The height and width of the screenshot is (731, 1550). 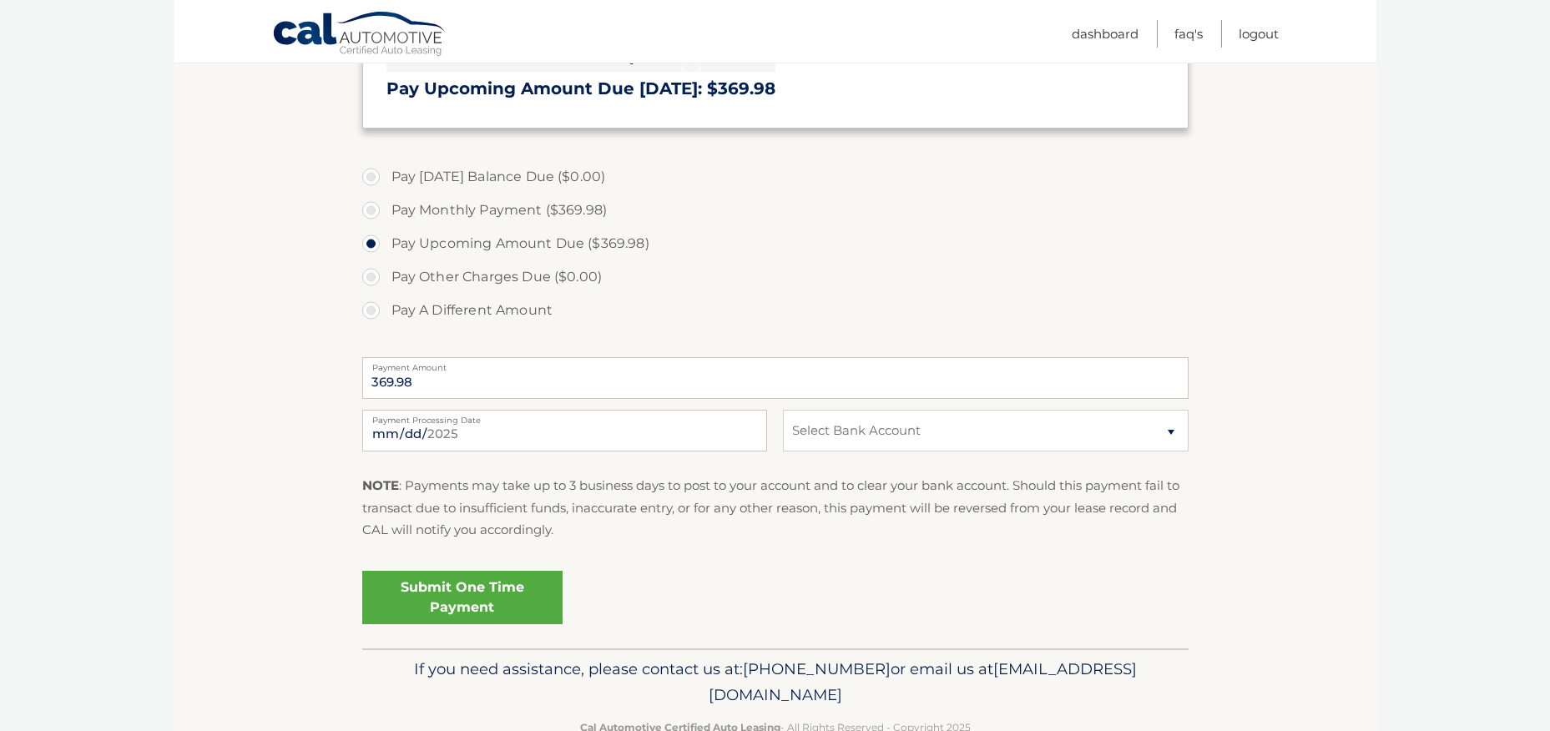 What do you see at coordinates (775, 210) in the screenshot?
I see `label: Pay Monthly Payment ($369.98)` at bounding box center [775, 210].